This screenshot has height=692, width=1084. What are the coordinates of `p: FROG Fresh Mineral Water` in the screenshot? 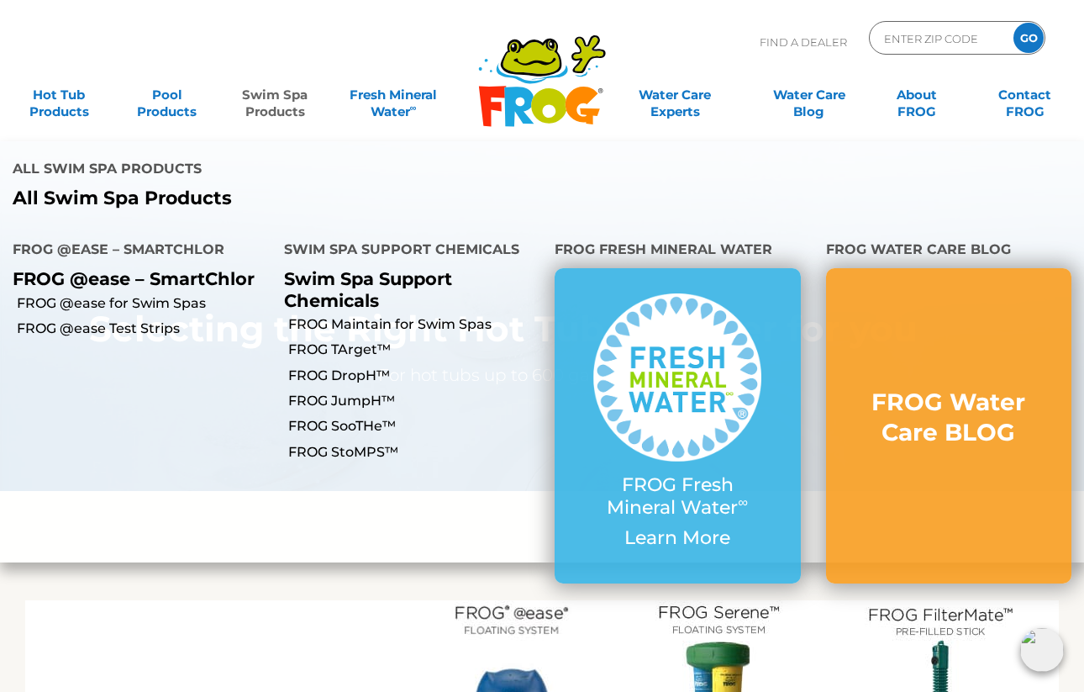 It's located at (677, 496).